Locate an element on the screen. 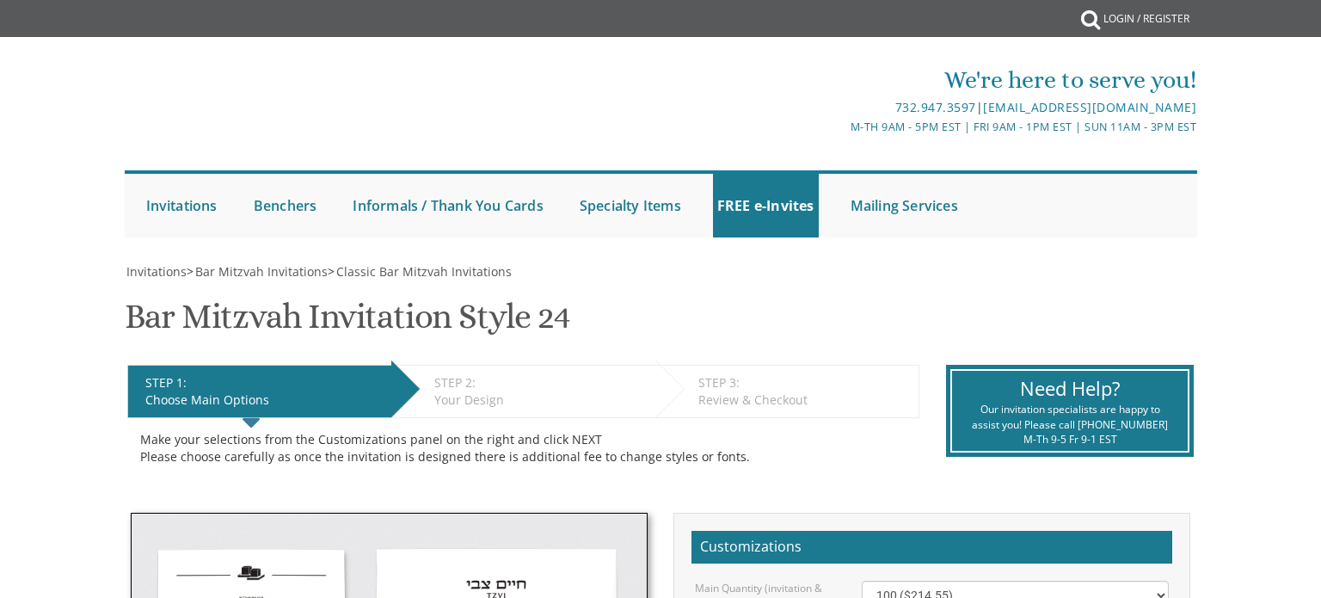  div: STEP 2: is located at coordinates (540, 383).